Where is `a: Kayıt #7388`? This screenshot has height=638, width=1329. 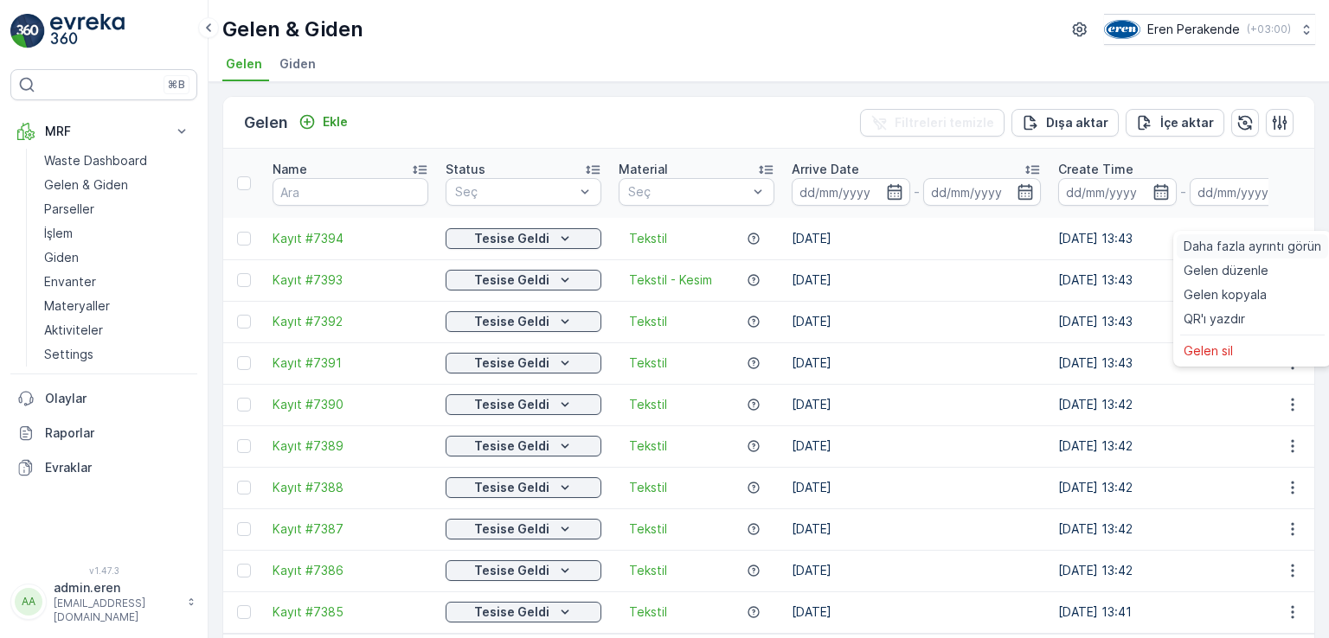
a: Kayıt #7388 is located at coordinates (350, 488).